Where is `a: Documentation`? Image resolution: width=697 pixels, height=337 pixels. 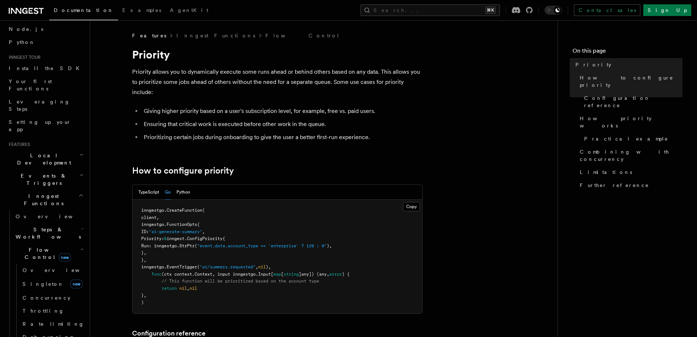
a: Documentation is located at coordinates (84, 11).